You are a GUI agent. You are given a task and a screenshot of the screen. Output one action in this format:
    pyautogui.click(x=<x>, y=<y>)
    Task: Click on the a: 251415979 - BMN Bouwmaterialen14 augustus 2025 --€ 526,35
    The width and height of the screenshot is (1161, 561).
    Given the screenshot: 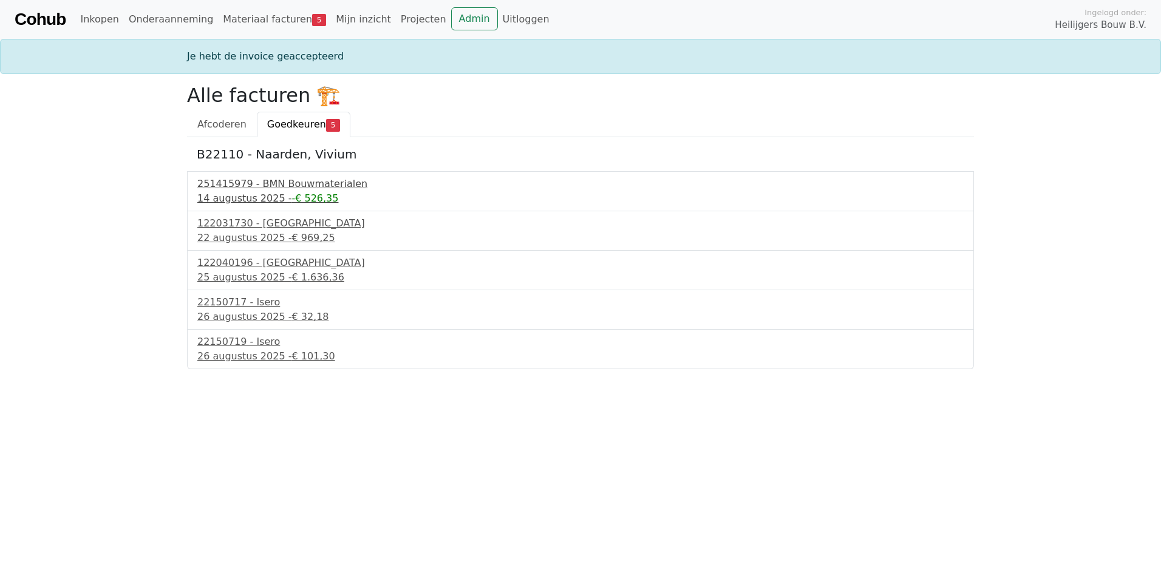 What is the action you would take?
    pyautogui.click(x=581, y=191)
    